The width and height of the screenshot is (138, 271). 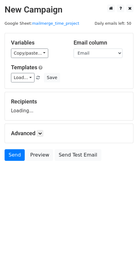 I want to click on a: Send Test Email, so click(x=78, y=155).